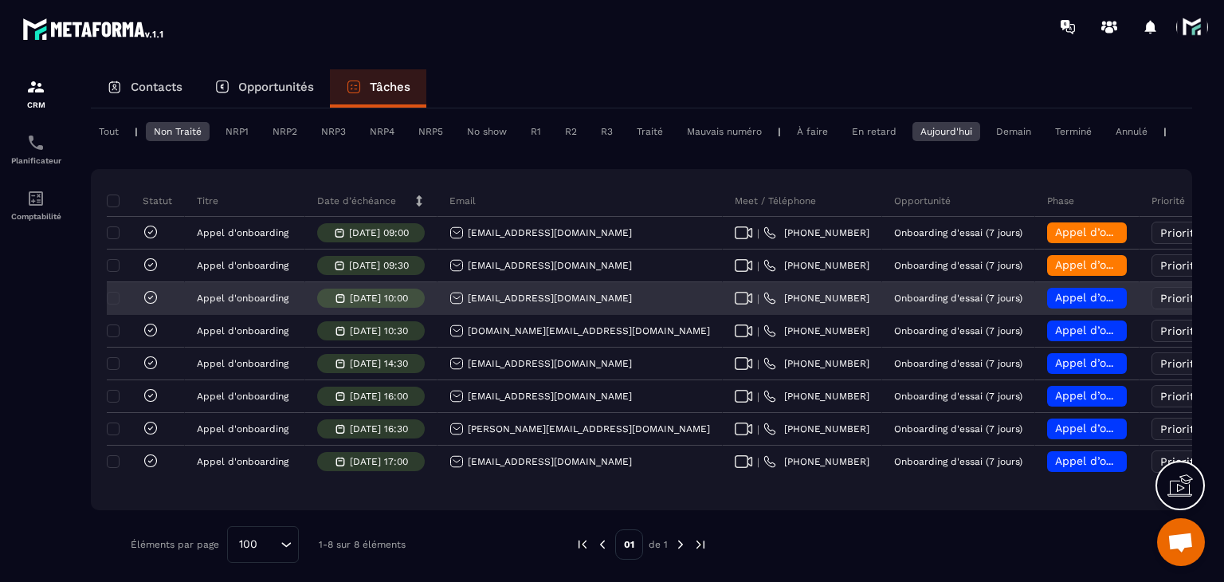 The height and width of the screenshot is (582, 1224). Describe the element at coordinates (144, 88) in the screenshot. I see `a: Contacts` at that location.